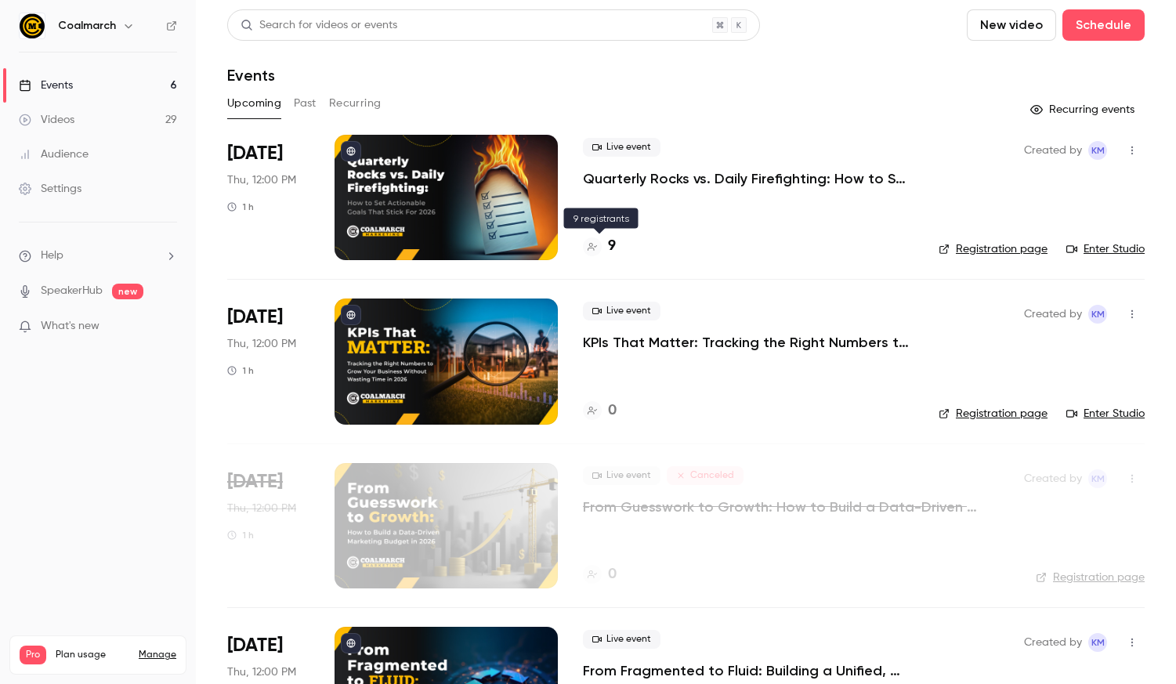 The image size is (1176, 684). Describe the element at coordinates (1012, 25) in the screenshot. I see `button: New video` at that location.